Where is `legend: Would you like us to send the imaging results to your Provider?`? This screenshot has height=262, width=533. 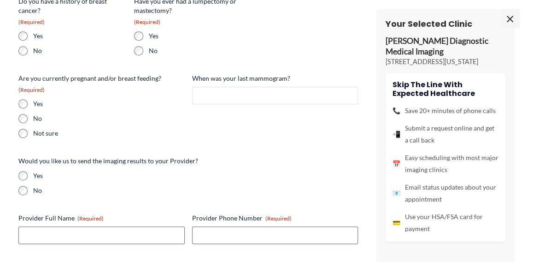
legend: Would you like us to send the imaging results to your Provider? is located at coordinates (108, 161).